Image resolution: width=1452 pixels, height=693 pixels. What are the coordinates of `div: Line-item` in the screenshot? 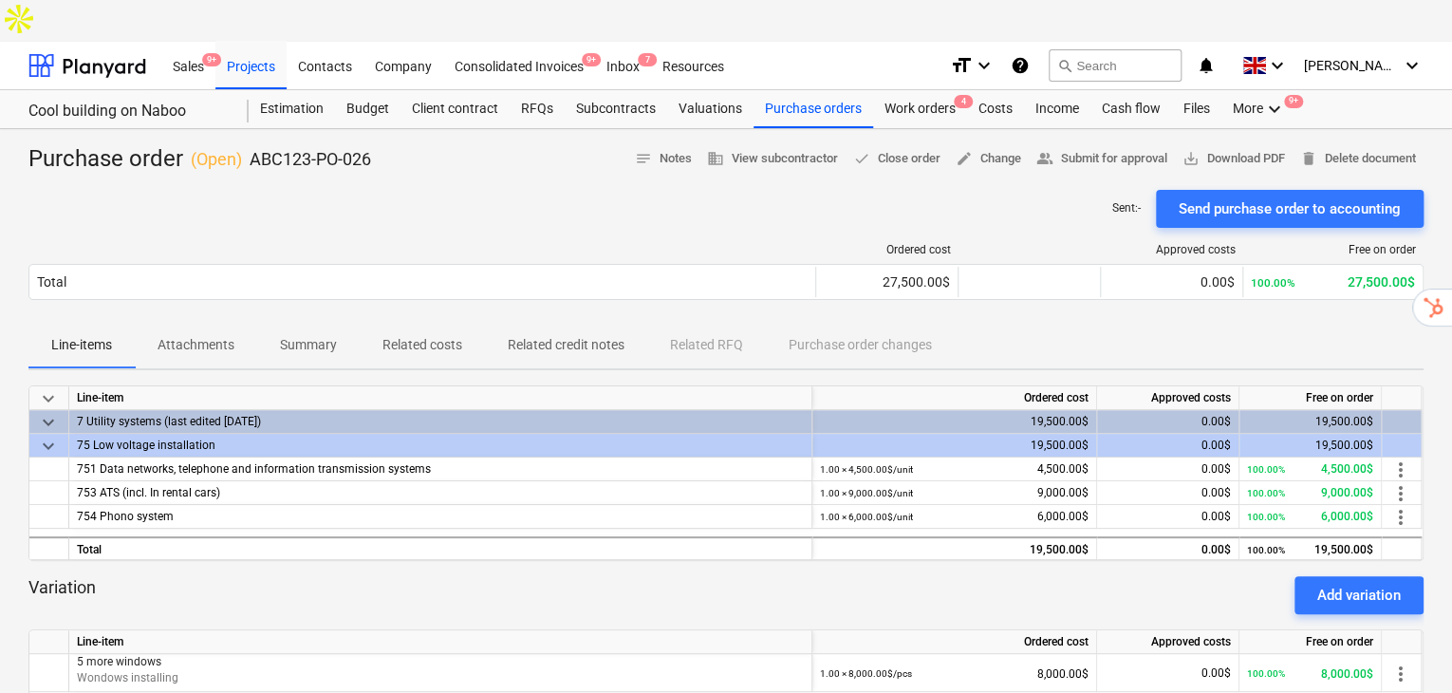 It's located at (440, 398).